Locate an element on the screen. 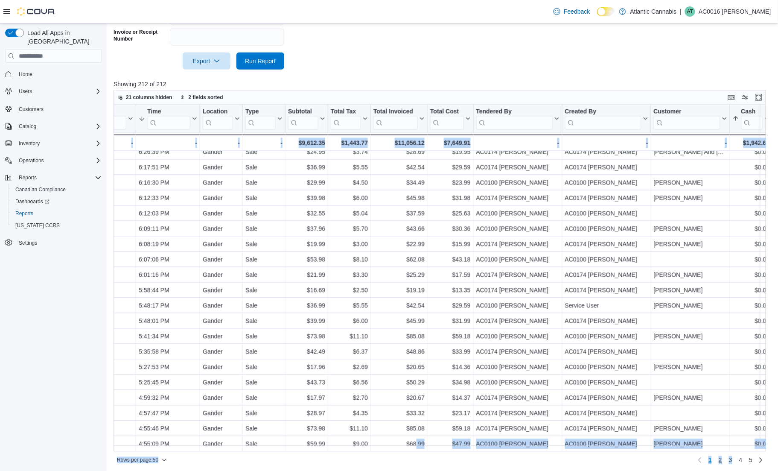 The height and width of the screenshot is (471, 778). button: Subtotal is located at coordinates (307, 119).